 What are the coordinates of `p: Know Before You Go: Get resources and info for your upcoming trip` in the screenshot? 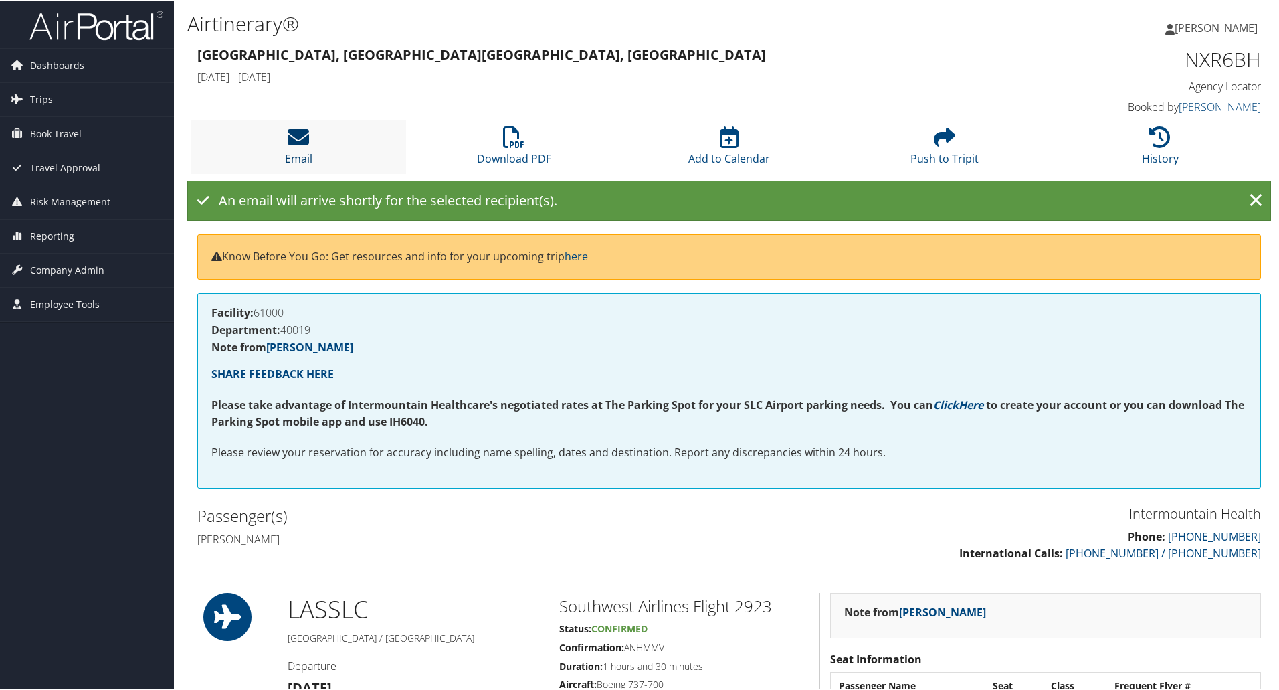 It's located at (729, 256).